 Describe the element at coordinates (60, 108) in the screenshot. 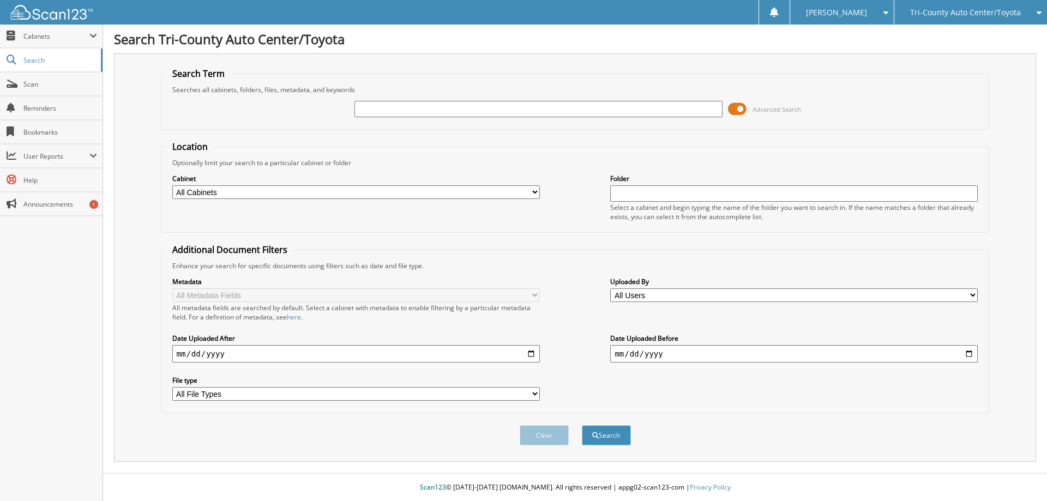

I see `span: Reminders` at that location.